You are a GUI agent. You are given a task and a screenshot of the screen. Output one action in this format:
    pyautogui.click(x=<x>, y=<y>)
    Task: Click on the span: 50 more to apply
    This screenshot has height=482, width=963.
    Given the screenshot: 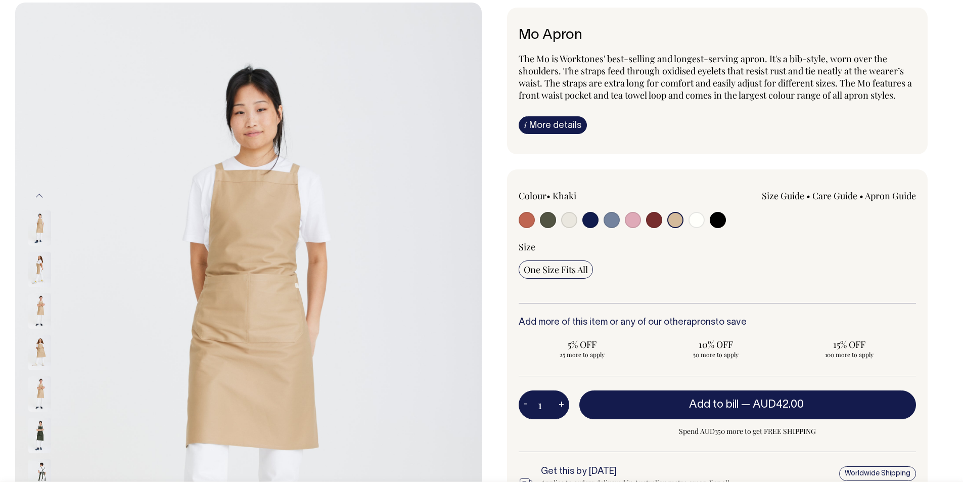 What is the action you would take?
    pyautogui.click(x=716, y=354)
    